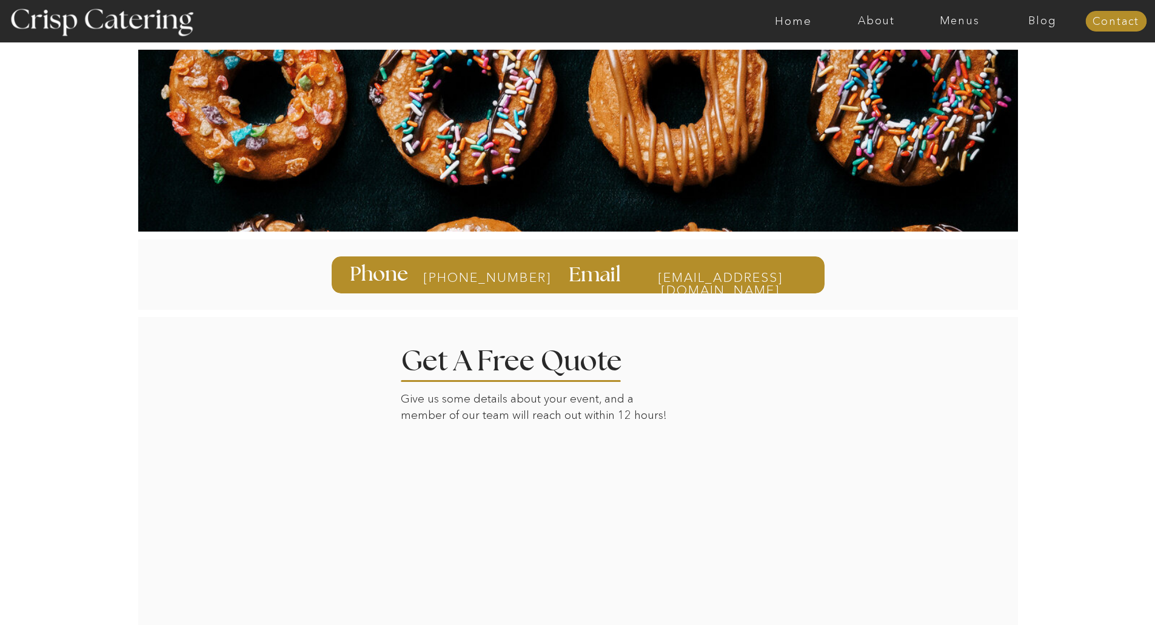 The width and height of the screenshot is (1155, 625). Describe the element at coordinates (1043, 21) in the screenshot. I see `nav: Blog` at that location.